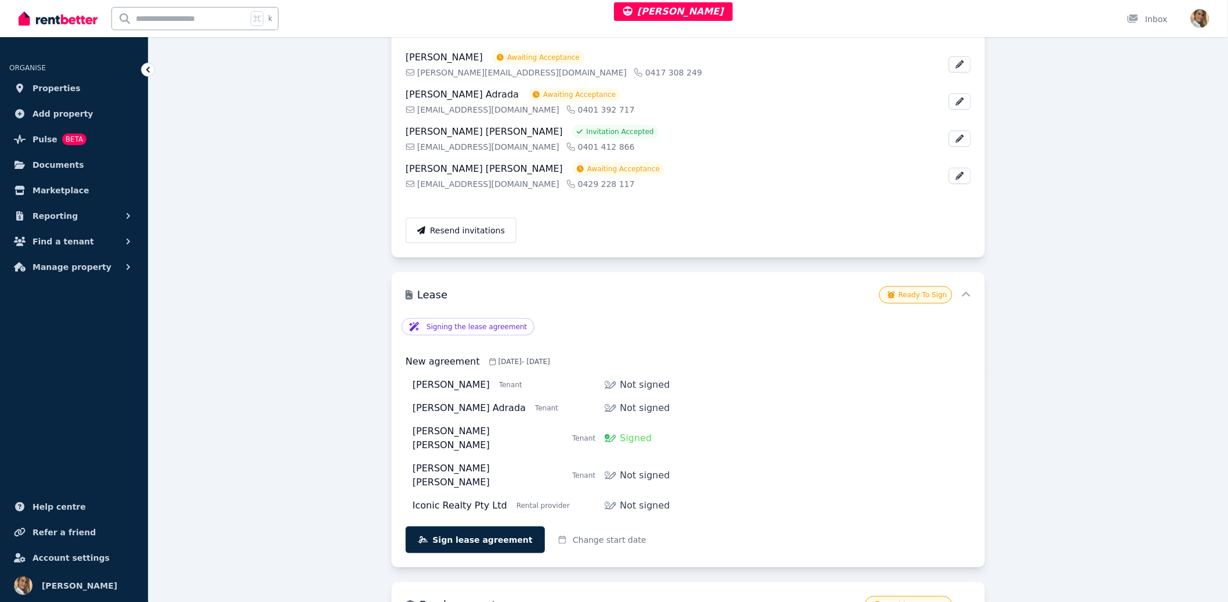 Image resolution: width=1228 pixels, height=602 pixels. I want to click on h3: Lease, so click(646, 295).